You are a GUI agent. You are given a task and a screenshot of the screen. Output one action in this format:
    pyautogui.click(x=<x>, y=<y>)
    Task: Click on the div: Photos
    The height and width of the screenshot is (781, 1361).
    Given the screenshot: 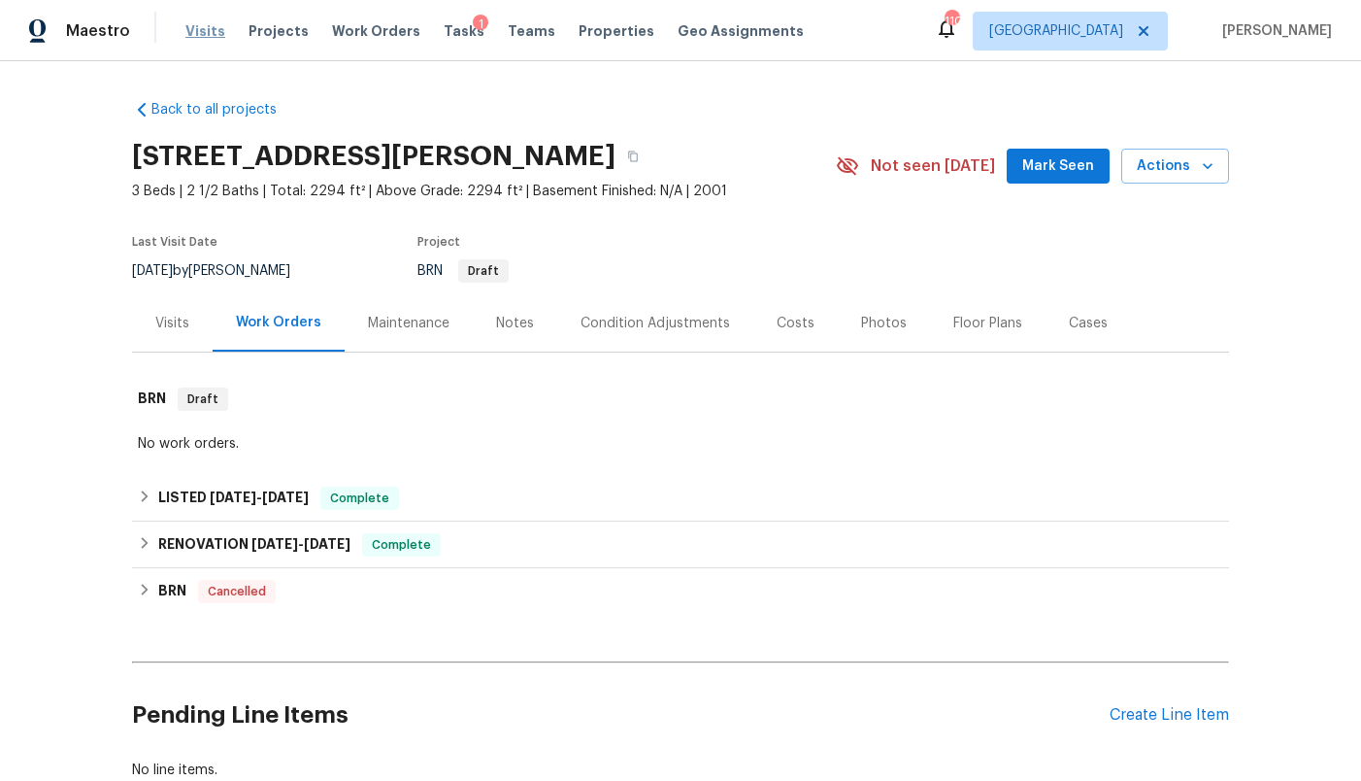 What is the action you would take?
    pyautogui.click(x=884, y=323)
    